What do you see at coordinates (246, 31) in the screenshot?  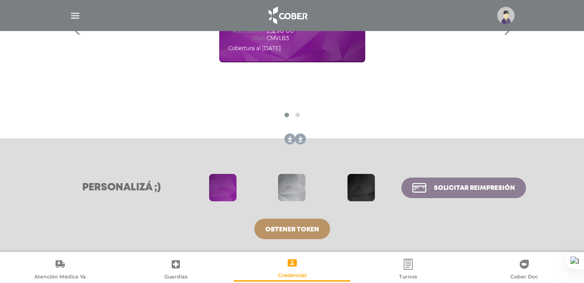 I see `span: Asociado N°` at bounding box center [246, 31].